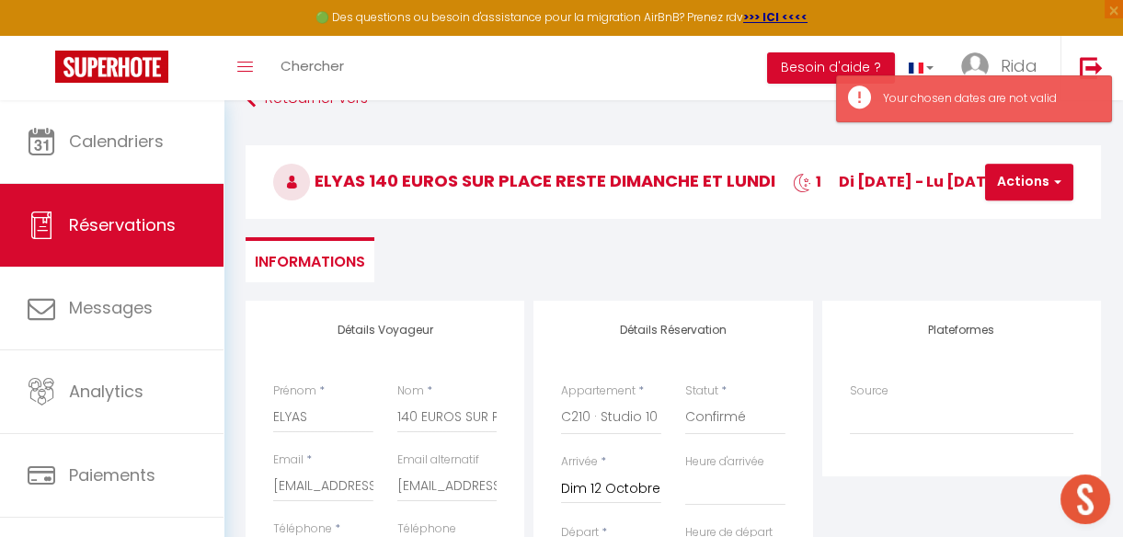  Describe the element at coordinates (122, 224) in the screenshot. I see `span: Réservations` at that location.